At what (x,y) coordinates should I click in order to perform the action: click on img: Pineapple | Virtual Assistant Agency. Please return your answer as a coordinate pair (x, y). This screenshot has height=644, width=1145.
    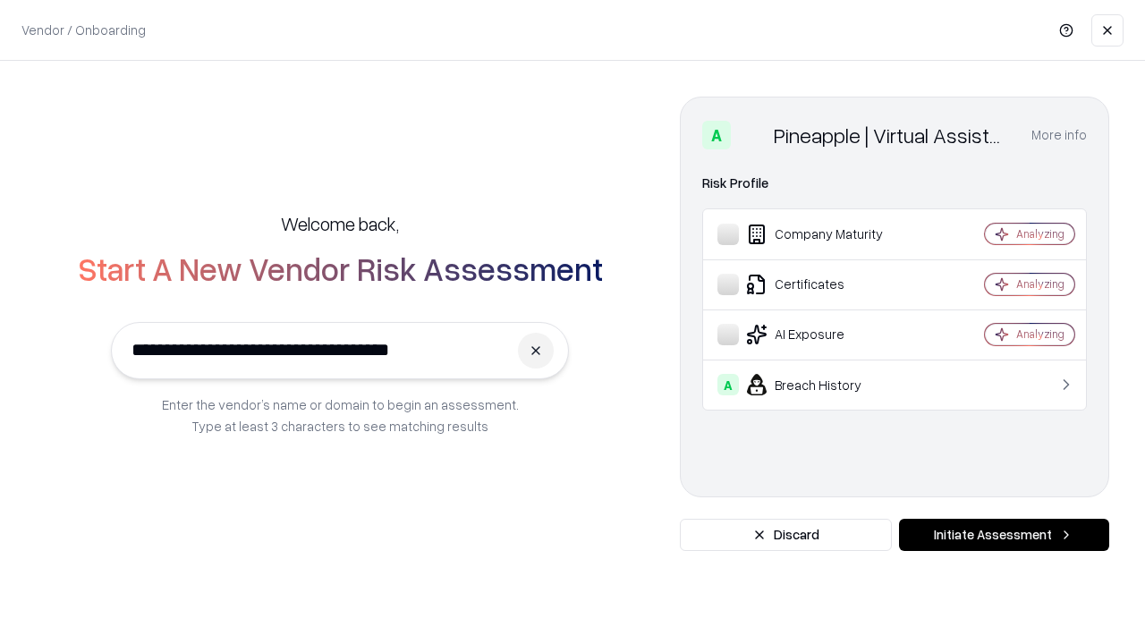
    Looking at the image, I should click on (752, 135).